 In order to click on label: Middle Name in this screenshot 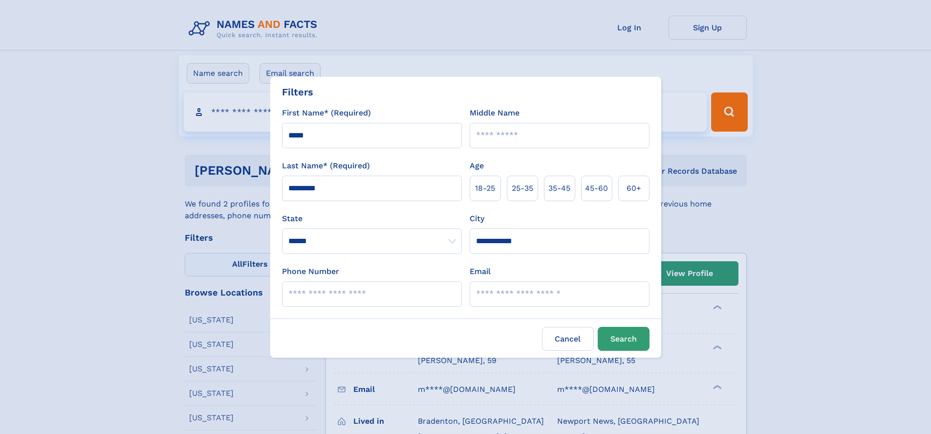, I will do `click(495, 113)`.